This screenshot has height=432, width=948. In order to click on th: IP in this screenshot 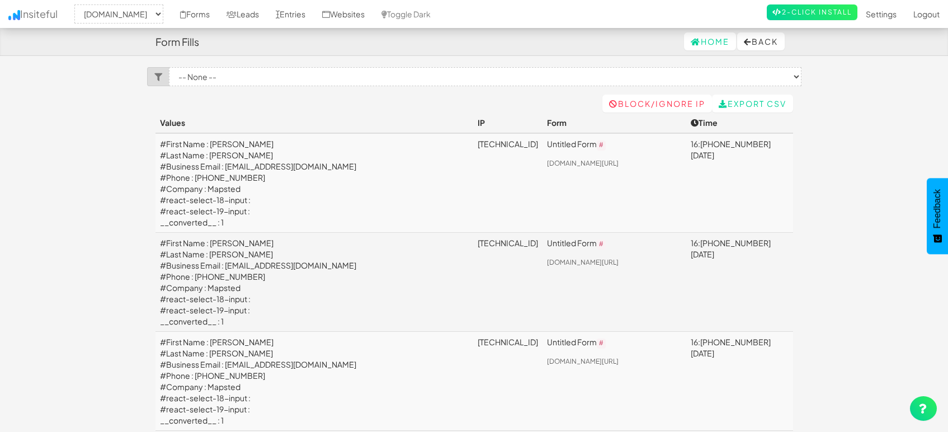, I will do `click(508, 122)`.